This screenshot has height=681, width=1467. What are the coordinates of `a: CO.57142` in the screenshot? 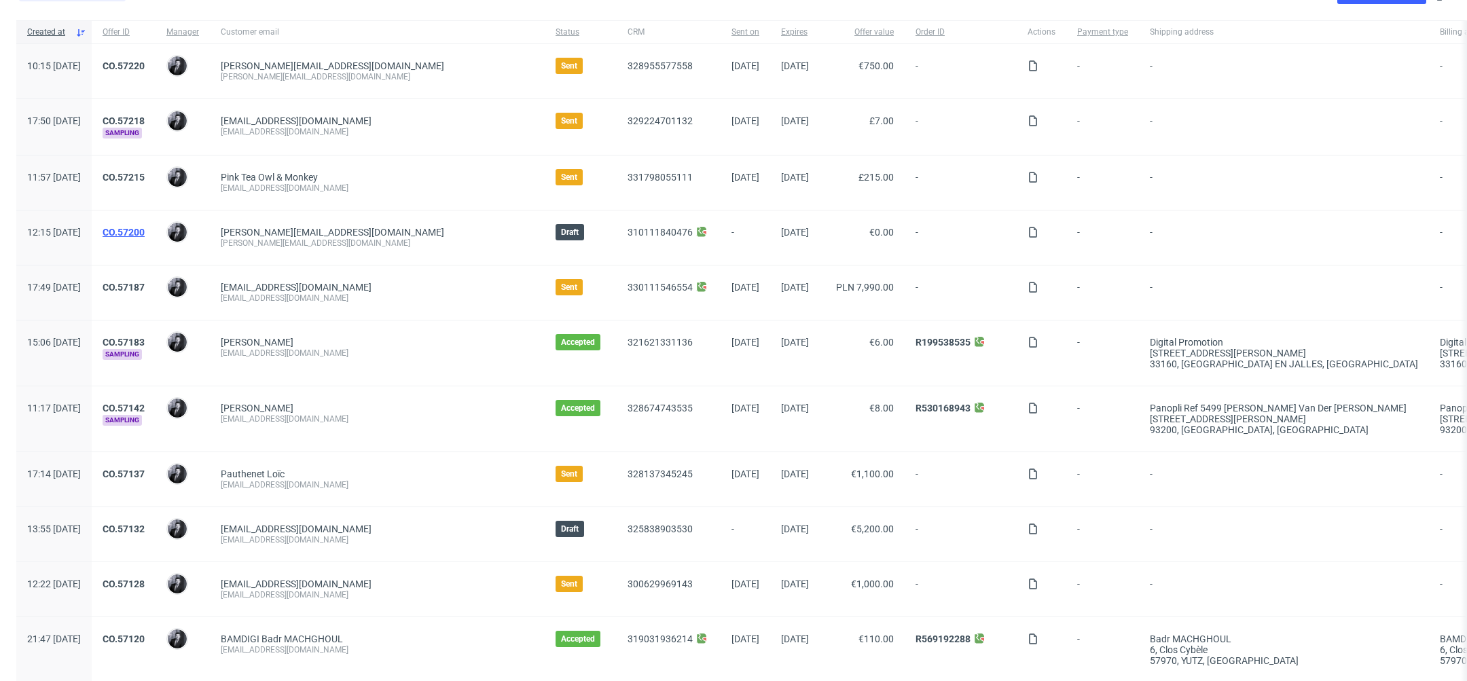 It's located at (124, 408).